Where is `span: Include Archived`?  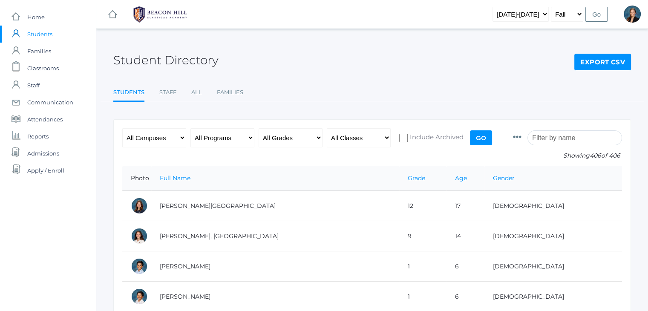 span: Include Archived is located at coordinates (435, 138).